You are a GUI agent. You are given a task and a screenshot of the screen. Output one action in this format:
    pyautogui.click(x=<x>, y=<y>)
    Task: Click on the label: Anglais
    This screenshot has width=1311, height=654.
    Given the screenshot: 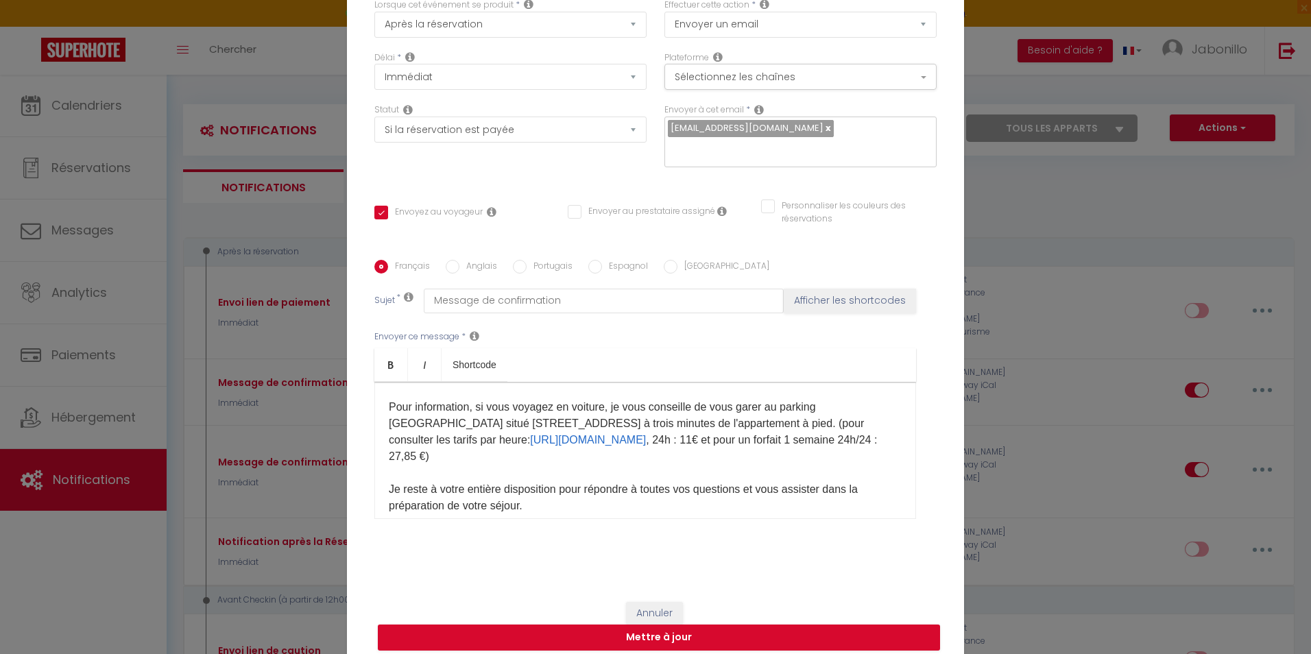 What is the action you would take?
    pyautogui.click(x=478, y=267)
    